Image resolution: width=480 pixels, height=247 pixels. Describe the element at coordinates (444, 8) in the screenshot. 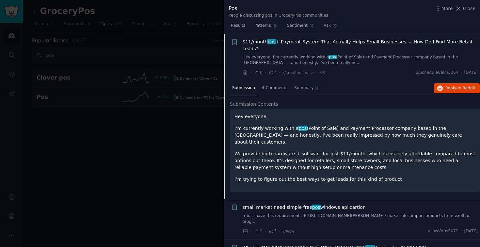

I see `button: More` at that location.